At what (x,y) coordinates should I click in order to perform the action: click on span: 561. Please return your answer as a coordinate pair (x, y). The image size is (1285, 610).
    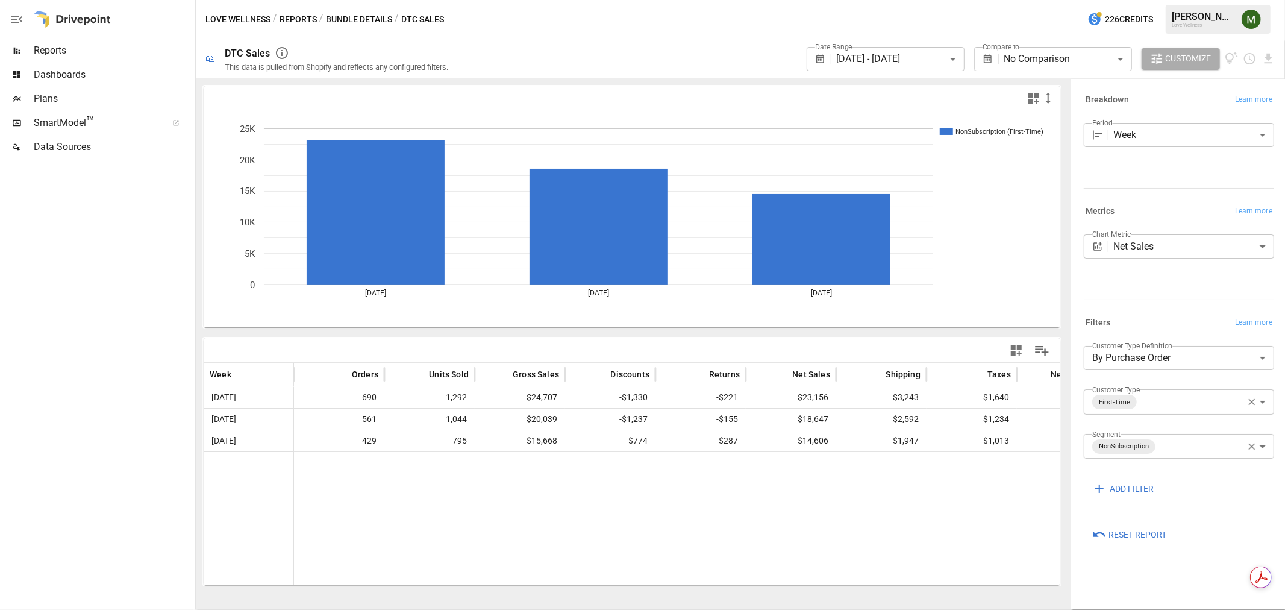
    Looking at the image, I should click on (339, 419).